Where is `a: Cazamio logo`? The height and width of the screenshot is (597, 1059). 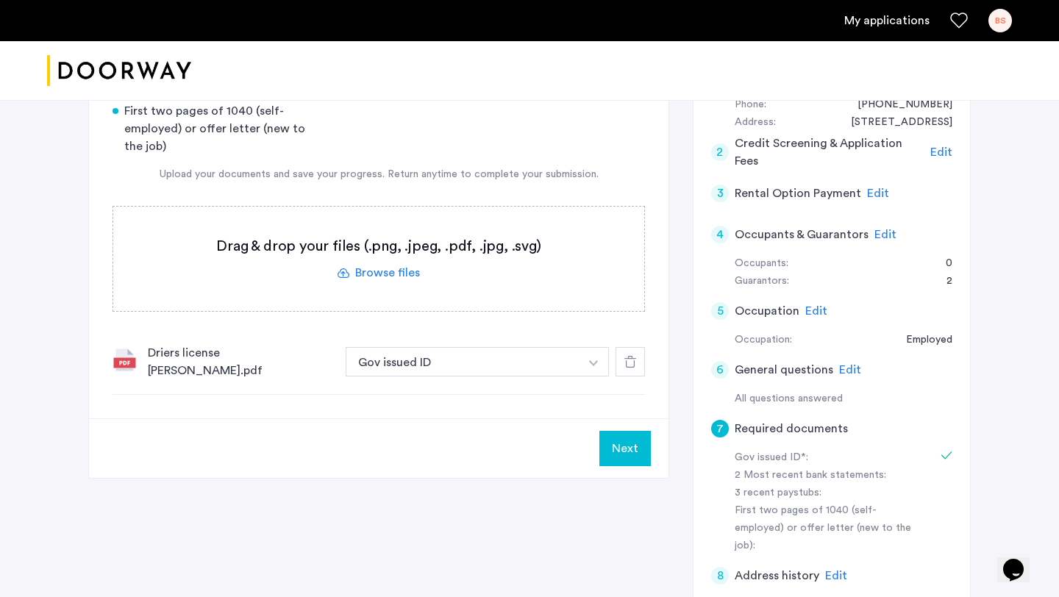
a: Cazamio logo is located at coordinates (119, 71).